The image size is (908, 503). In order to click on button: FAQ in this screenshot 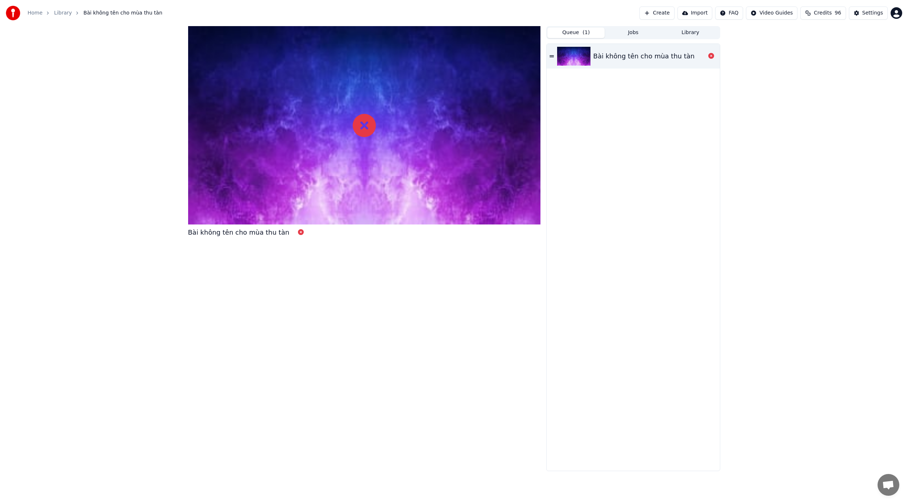, I will do `click(729, 13)`.